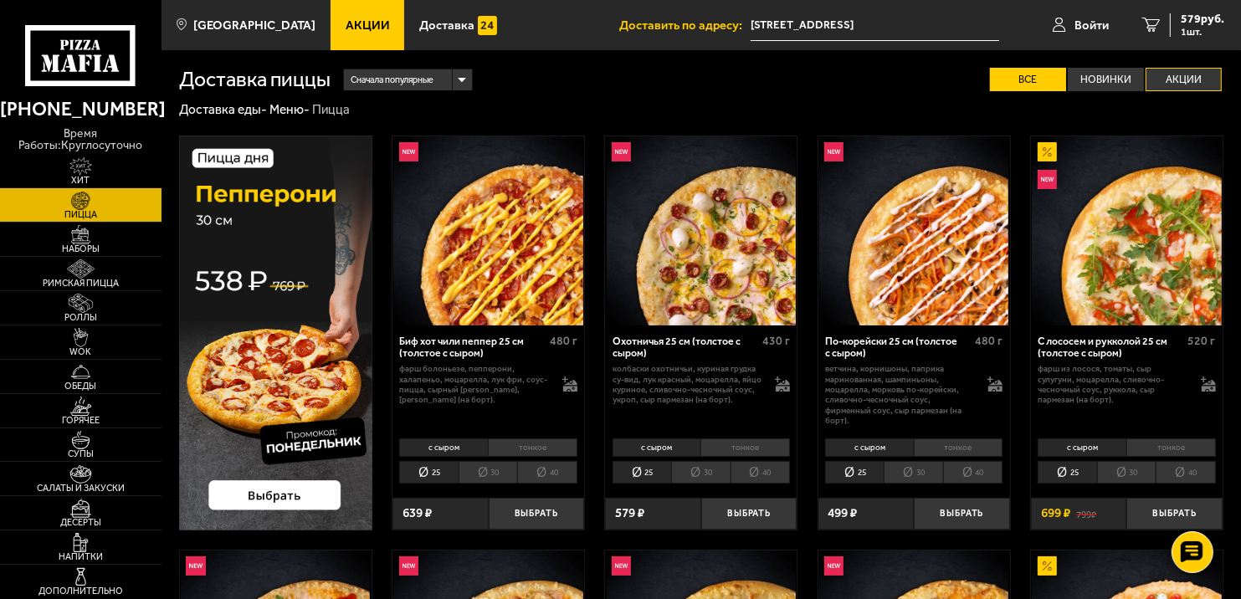  Describe the element at coordinates (630, 513) in the screenshot. I see `span: 579 ₽` at that location.